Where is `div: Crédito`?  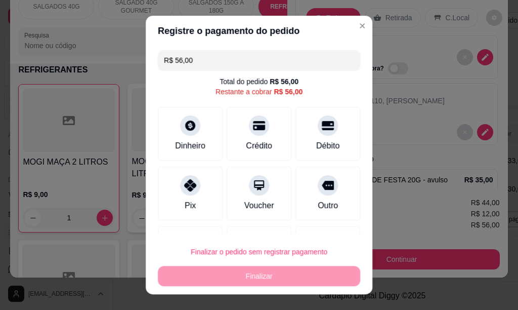
div: Crédito is located at coordinates (259, 146).